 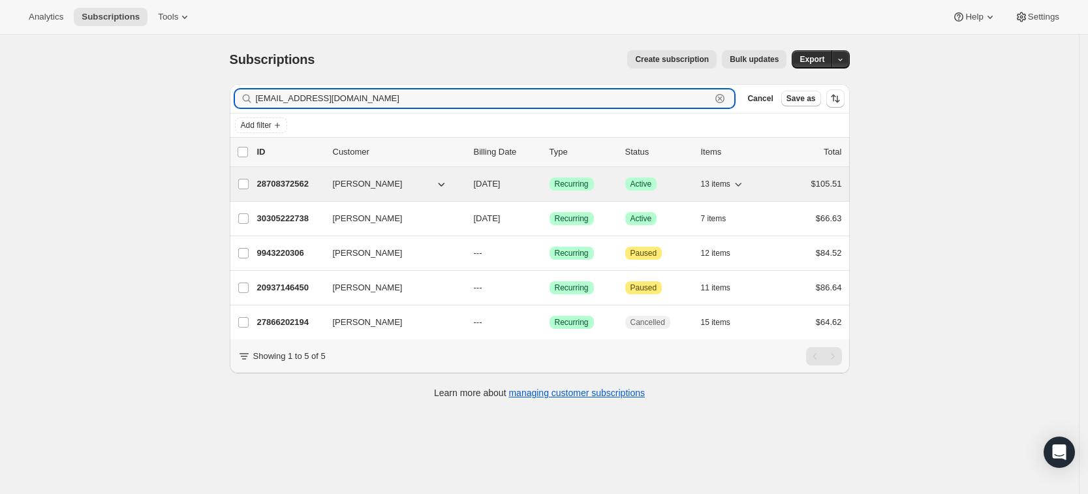 What do you see at coordinates (715, 322) in the screenshot?
I see `span: 15 items` at bounding box center [715, 322].